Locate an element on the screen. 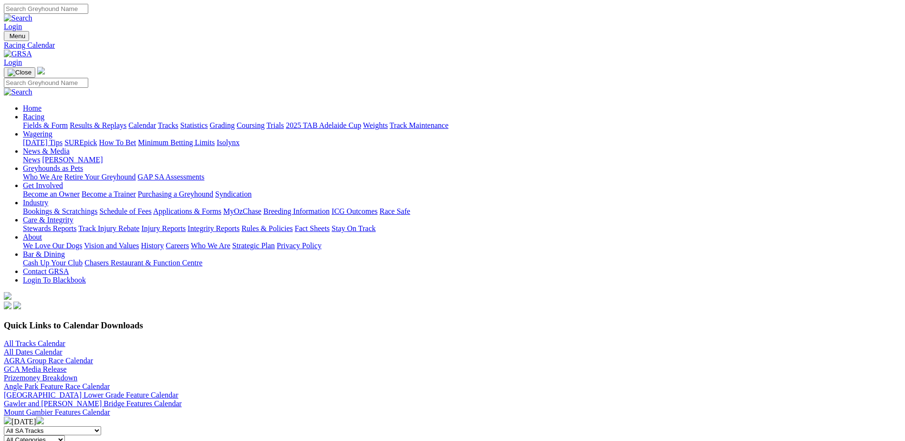 This screenshot has height=441, width=905. a: Fields & Form is located at coordinates (45, 125).